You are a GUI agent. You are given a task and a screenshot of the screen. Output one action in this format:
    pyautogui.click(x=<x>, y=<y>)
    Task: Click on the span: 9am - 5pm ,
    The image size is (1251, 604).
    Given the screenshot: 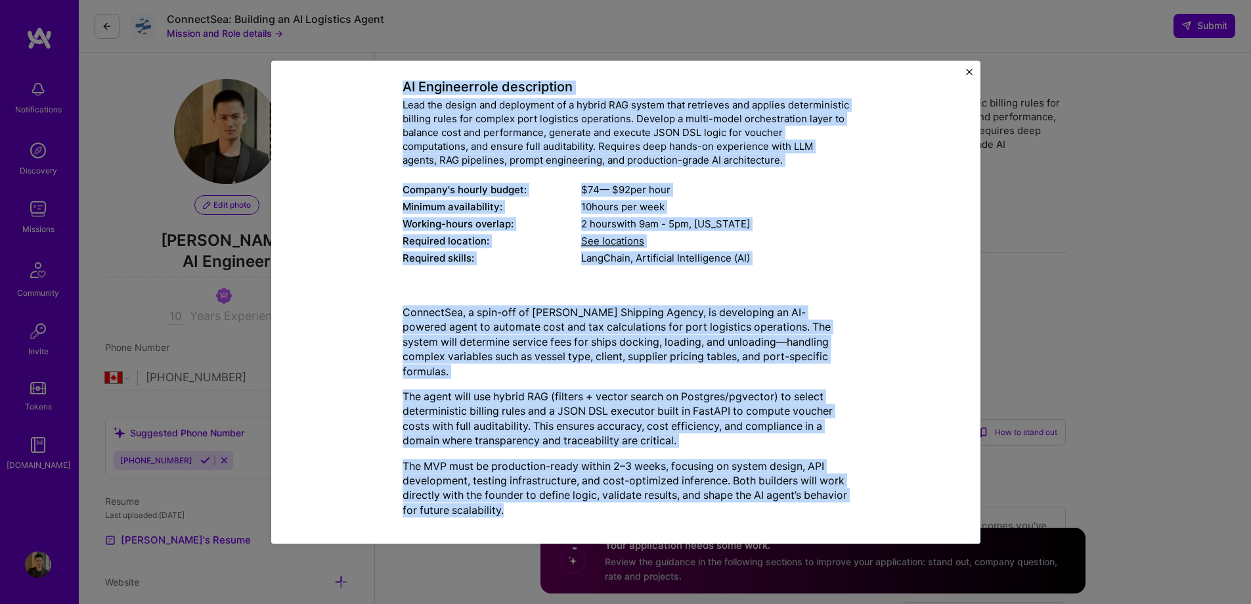 What is the action you would take?
    pyautogui.click(x=665, y=223)
    